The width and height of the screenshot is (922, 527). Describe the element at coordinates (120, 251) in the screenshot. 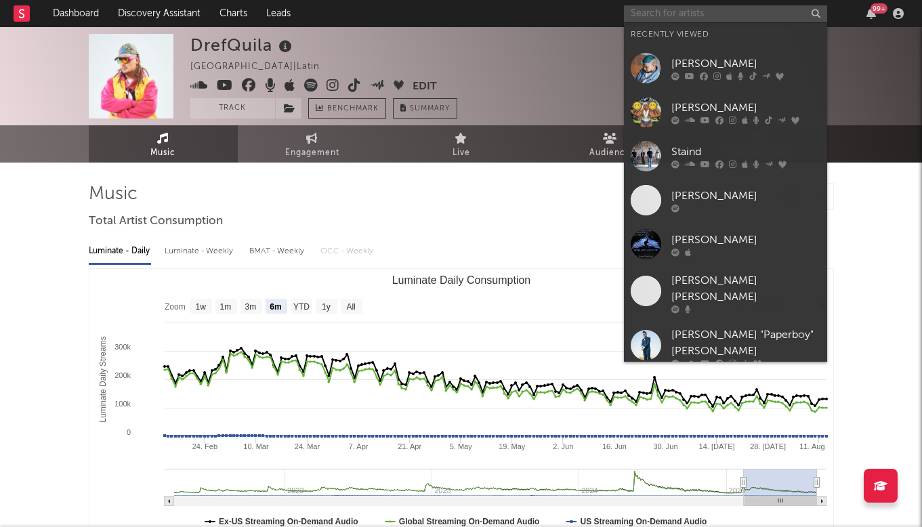

I see `div: Luminate - Daily` at that location.